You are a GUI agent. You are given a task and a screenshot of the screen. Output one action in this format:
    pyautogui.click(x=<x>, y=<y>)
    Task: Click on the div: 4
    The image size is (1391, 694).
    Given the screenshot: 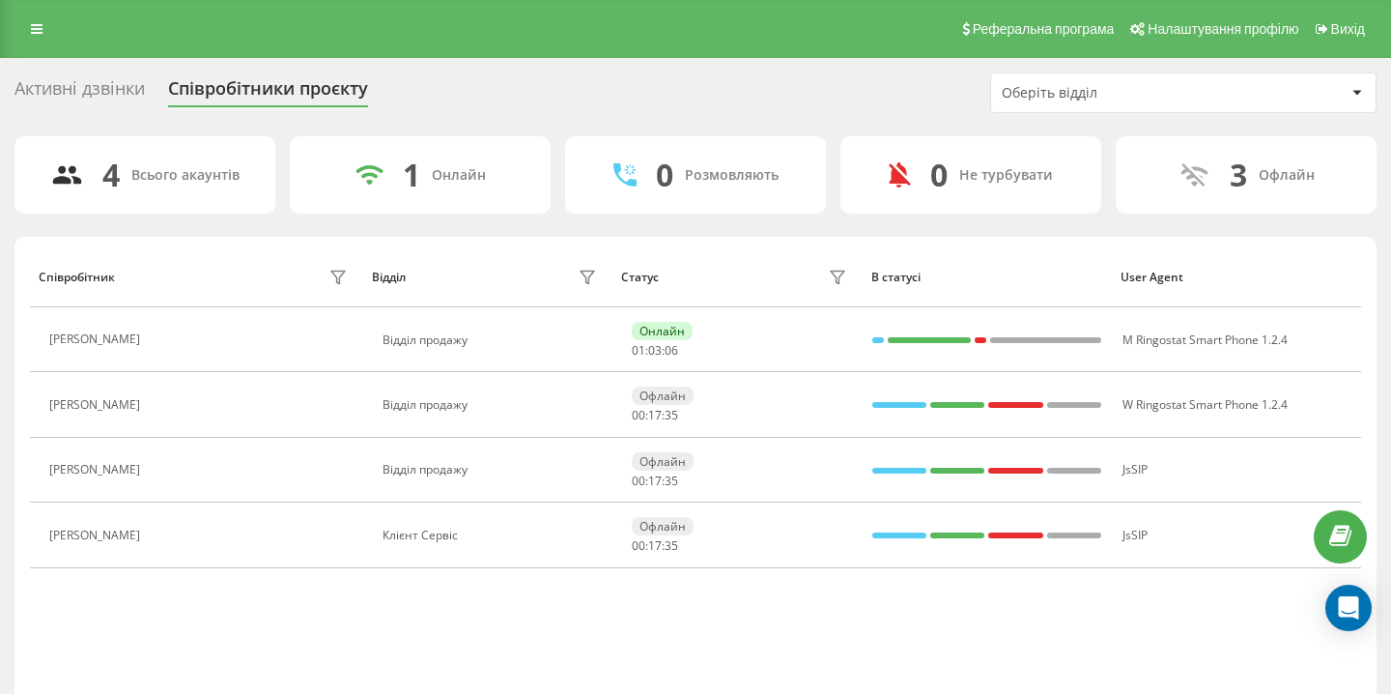 What is the action you would take?
    pyautogui.click(x=111, y=175)
    